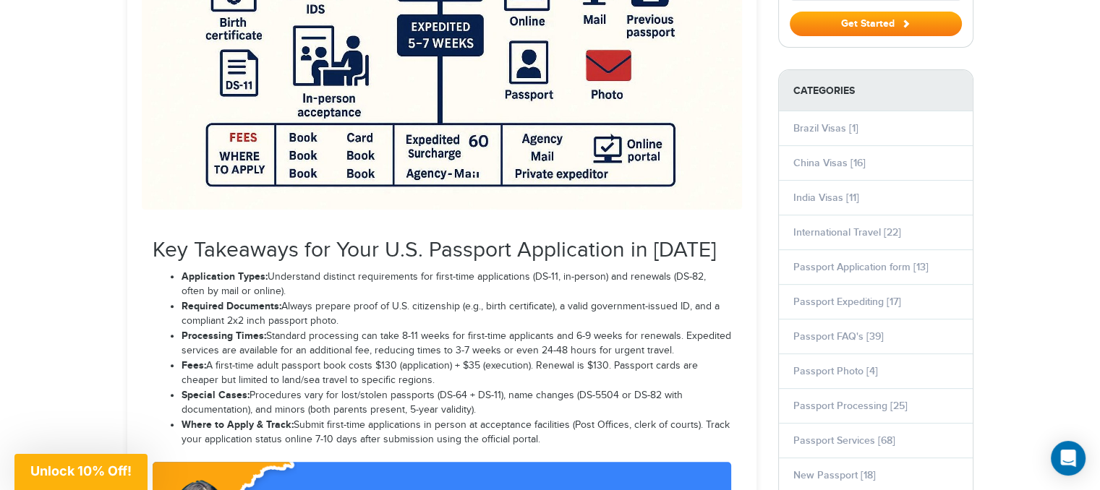 This screenshot has height=490, width=1100. Describe the element at coordinates (826, 197) in the screenshot. I see `a: India Visas [11]` at that location.